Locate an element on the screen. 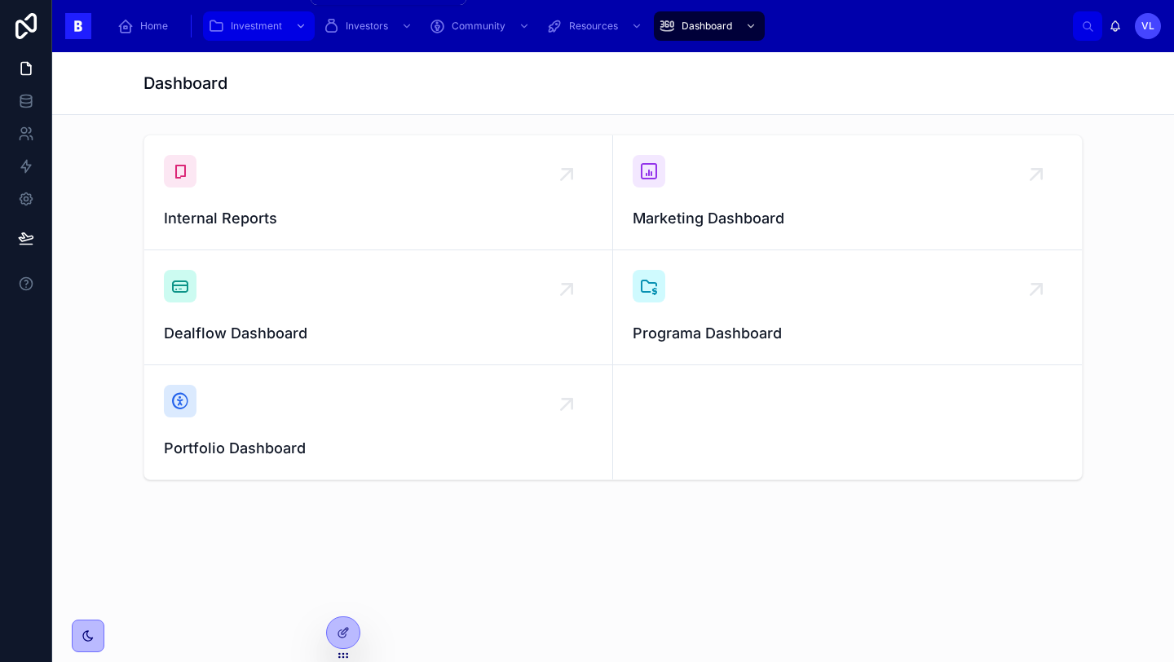 The width and height of the screenshot is (1174, 662). span: Resources is located at coordinates (593, 26).